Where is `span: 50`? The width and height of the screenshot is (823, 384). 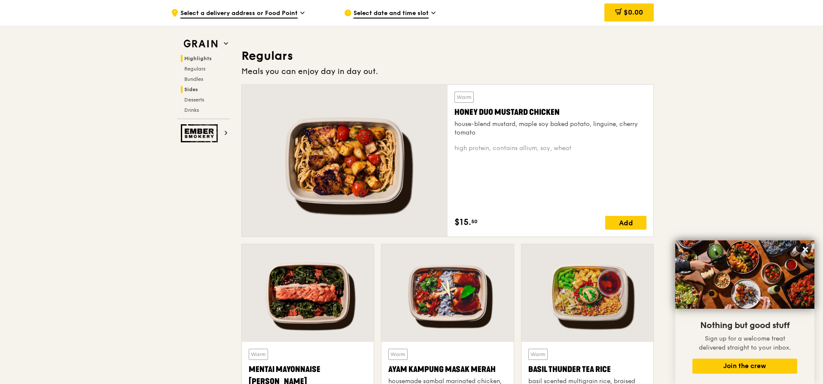
span: 50 is located at coordinates (474, 221).